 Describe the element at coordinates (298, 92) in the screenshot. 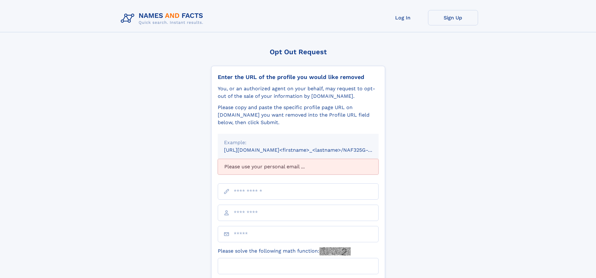

I see `div: You, or an authorized agent on your behalf, may request to opt-out of the sale of your informatio...` at that location.